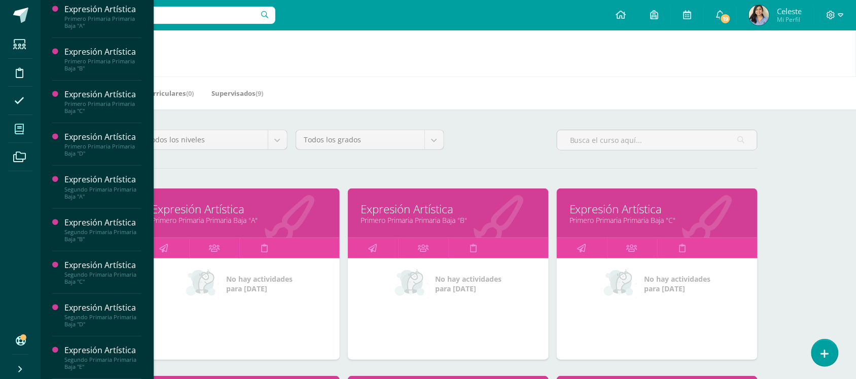  I want to click on a: Expresión ArtísticaSegundo Primaria Primaria Baja "A", so click(103, 187).